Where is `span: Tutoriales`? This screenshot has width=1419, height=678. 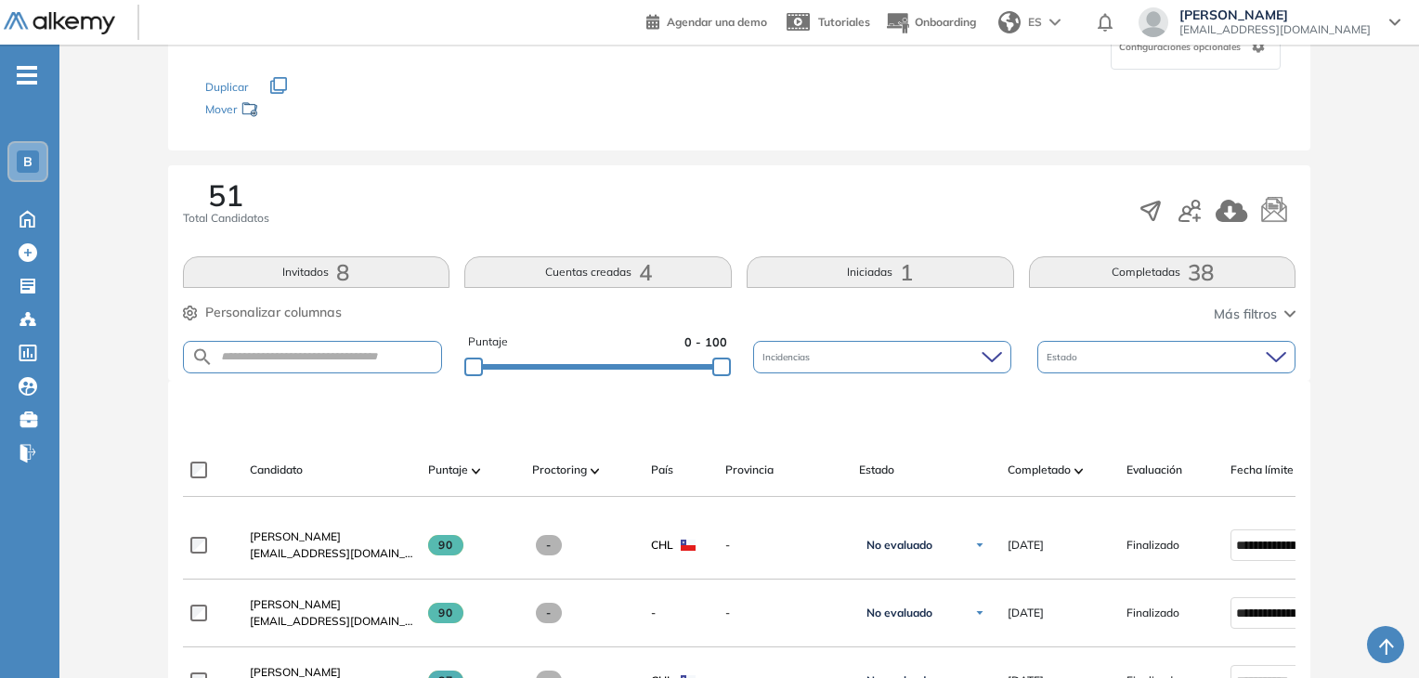 span: Tutoriales is located at coordinates (844, 21).